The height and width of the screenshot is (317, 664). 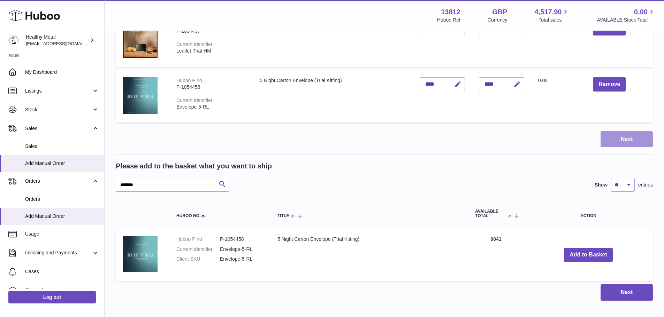 I want to click on span: My Dashboard, so click(x=62, y=72).